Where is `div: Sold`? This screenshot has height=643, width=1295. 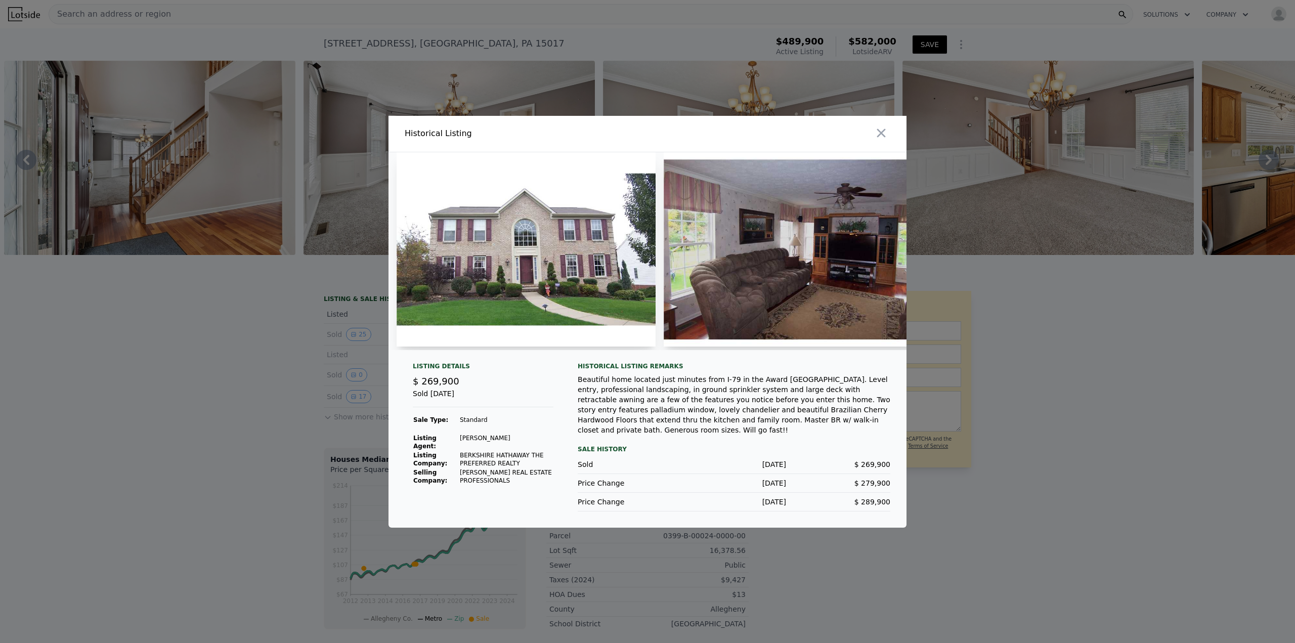 div: Sold is located at coordinates (630, 464).